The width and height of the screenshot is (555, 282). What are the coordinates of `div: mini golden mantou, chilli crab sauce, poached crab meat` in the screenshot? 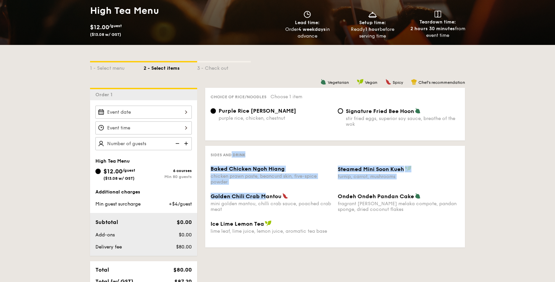 It's located at (272, 206).